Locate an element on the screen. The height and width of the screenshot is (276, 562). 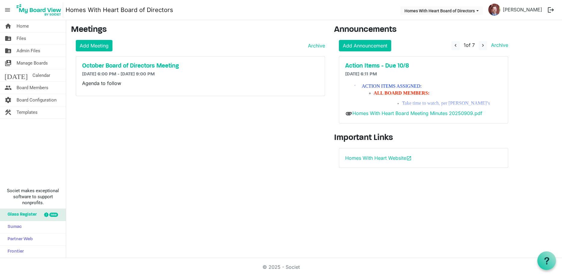
button: navigate_before is located at coordinates (455, 46).